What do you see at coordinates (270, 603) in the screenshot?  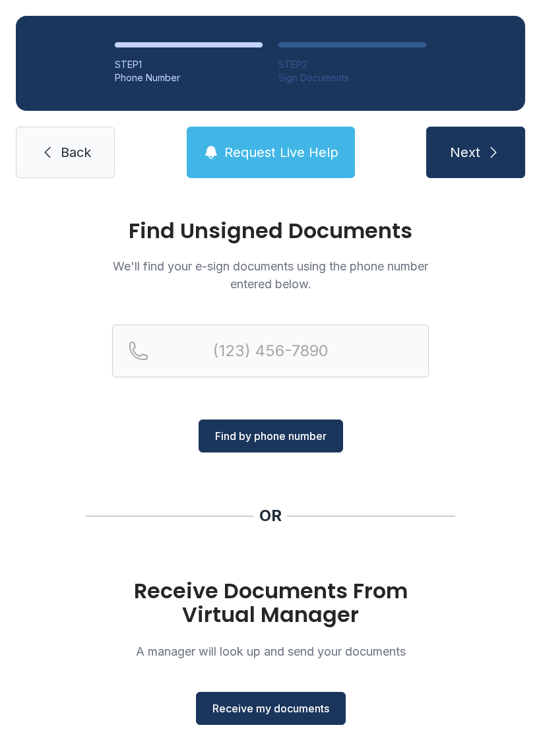 I see `h1: Receive Documents From Virtual Manager` at bounding box center [270, 603].